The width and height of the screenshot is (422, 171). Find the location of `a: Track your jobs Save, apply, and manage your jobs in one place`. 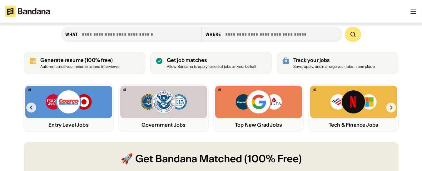

a: Track your jobs Save, apply, and manage your jobs in one place is located at coordinates (337, 63).